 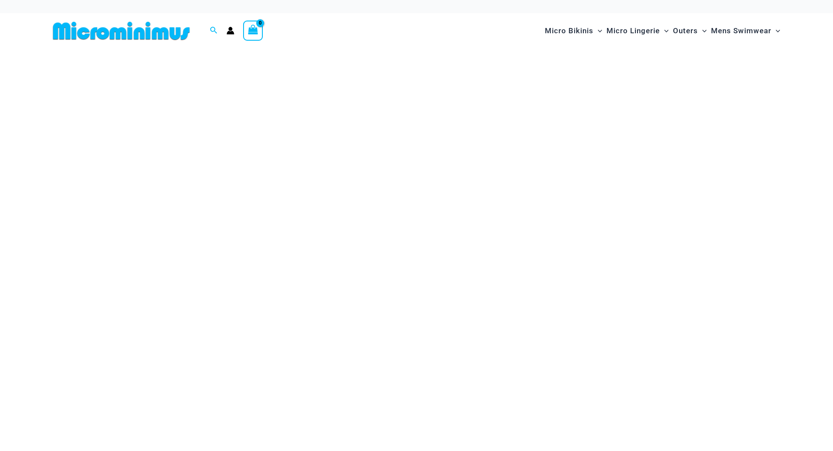 I want to click on a: Mens SwimwearMenu ToggleMenu Toggle, so click(x=746, y=31).